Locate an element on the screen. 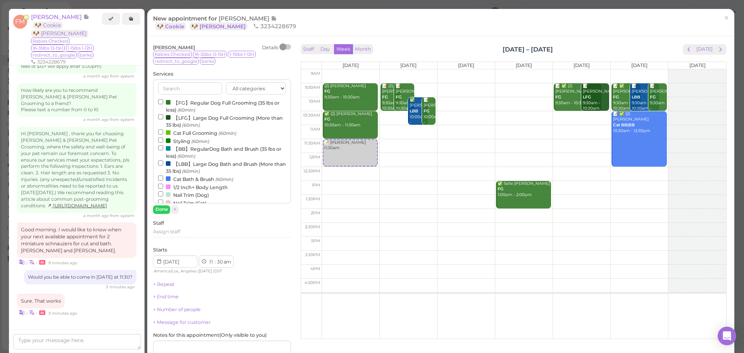 The width and height of the screenshot is (744, 353). span: 3234228679 is located at coordinates (274, 26).